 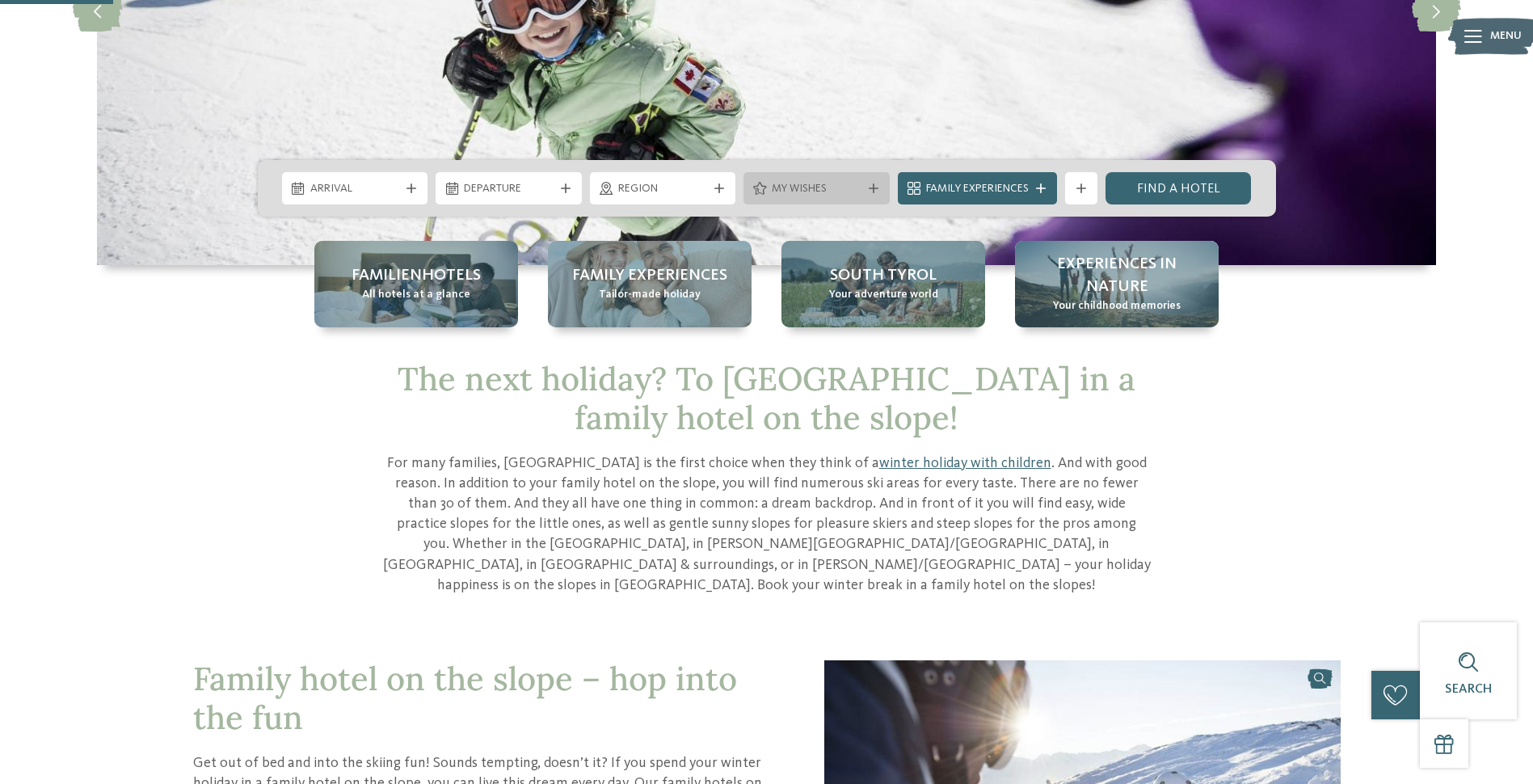 I want to click on span: Tailor-made holiday, so click(x=650, y=295).